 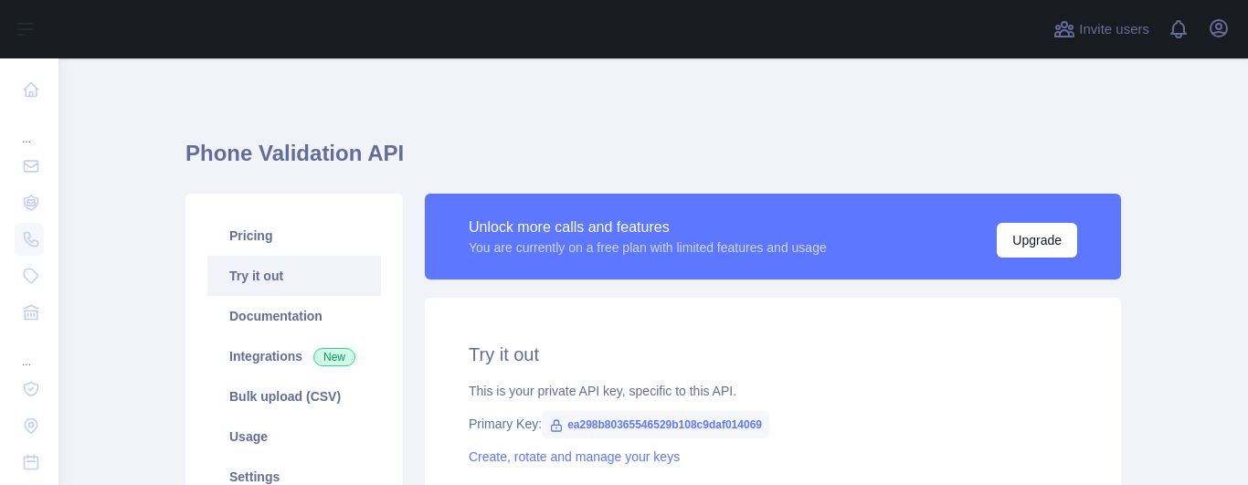 I want to click on span: ea298b80365546529b108c9daf014069, so click(x=655, y=425).